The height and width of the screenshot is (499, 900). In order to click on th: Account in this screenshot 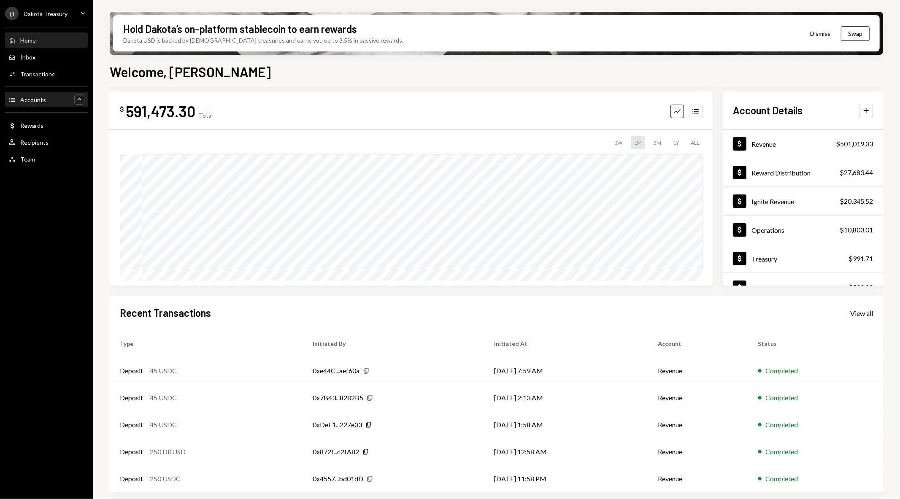, I will do `click(698, 344)`.